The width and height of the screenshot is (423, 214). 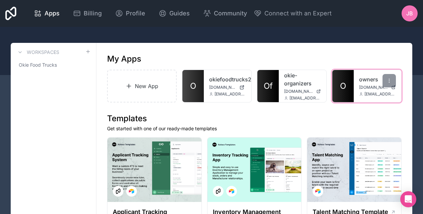 I want to click on span: Community, so click(x=230, y=13).